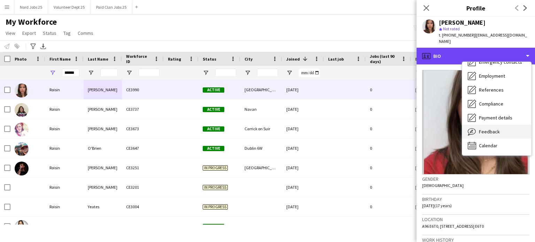  Describe the element at coordinates (85, 33) in the screenshot. I see `span: Comms` at that location.